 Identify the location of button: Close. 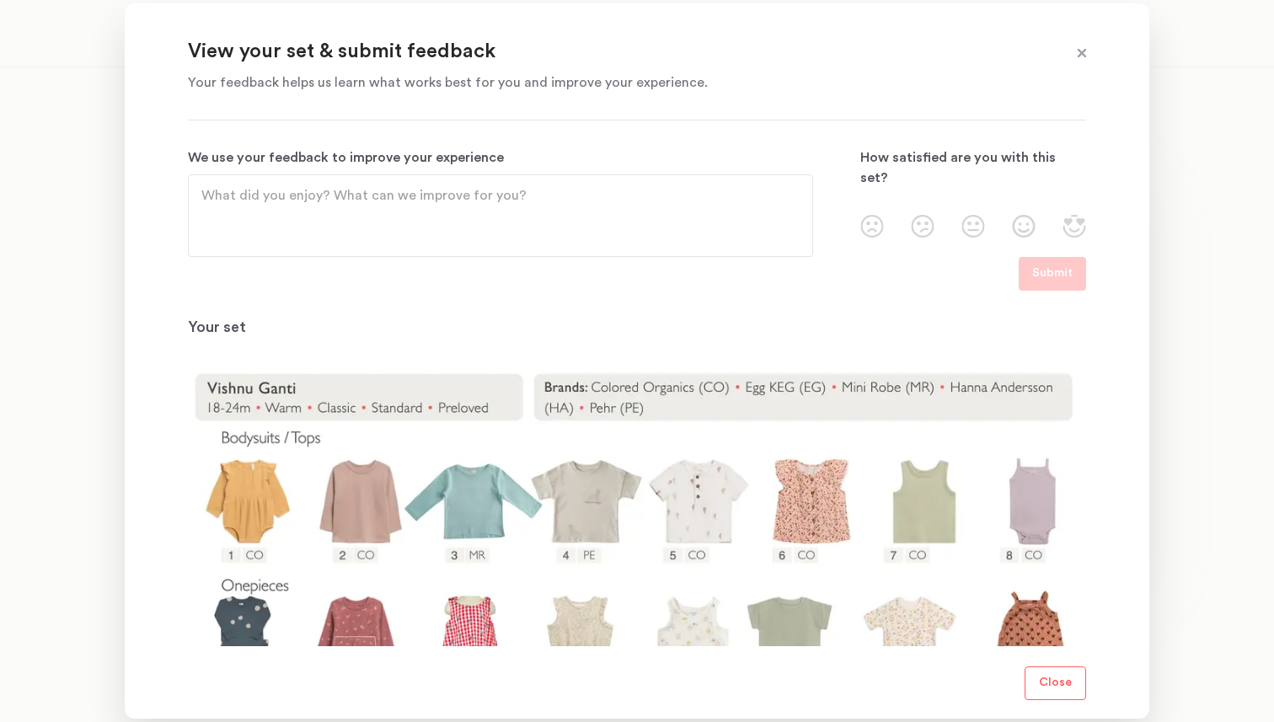
(1055, 683).